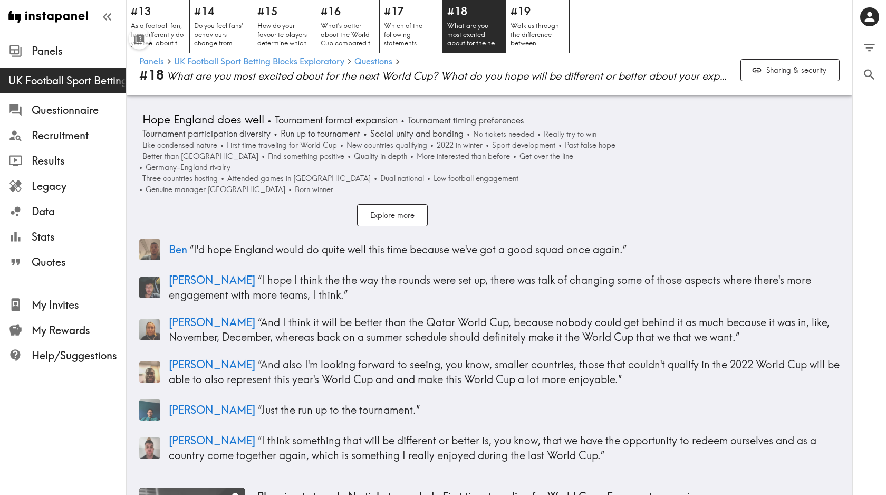  Describe the element at coordinates (79, 305) in the screenshot. I see `span: My Invites` at that location.